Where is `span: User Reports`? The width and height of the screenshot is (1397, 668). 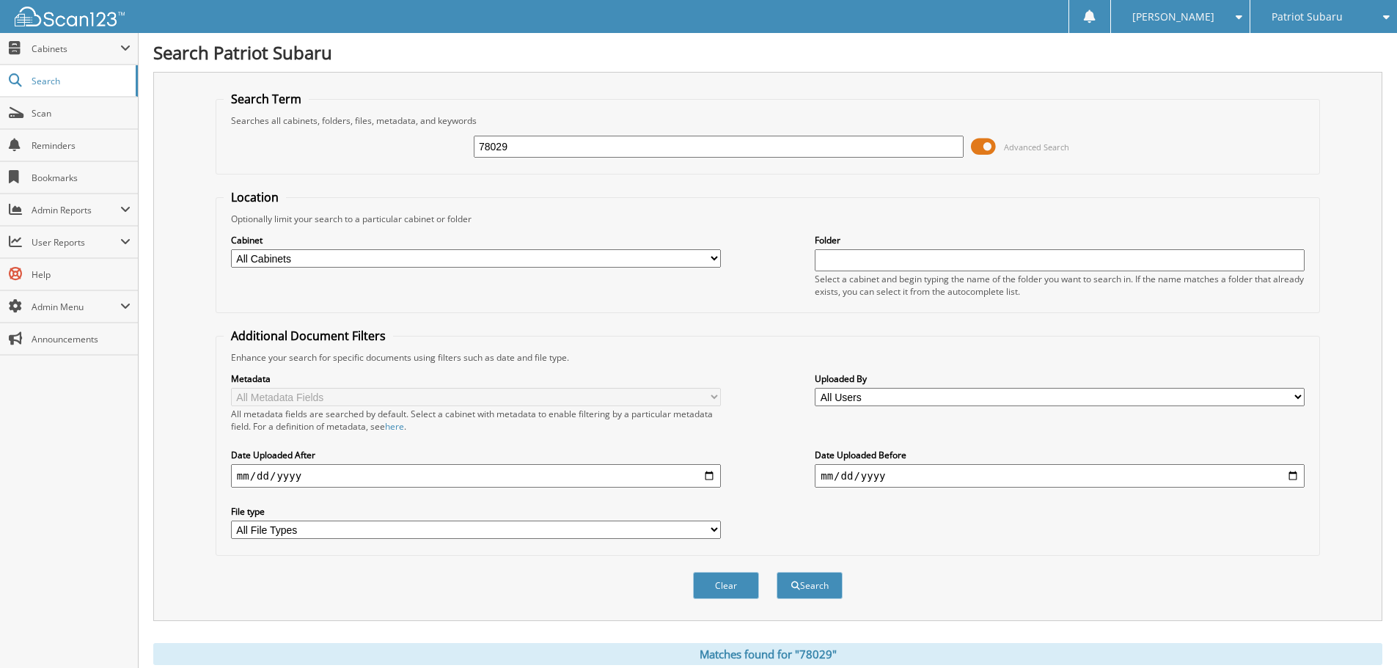
span: User Reports is located at coordinates (76, 242).